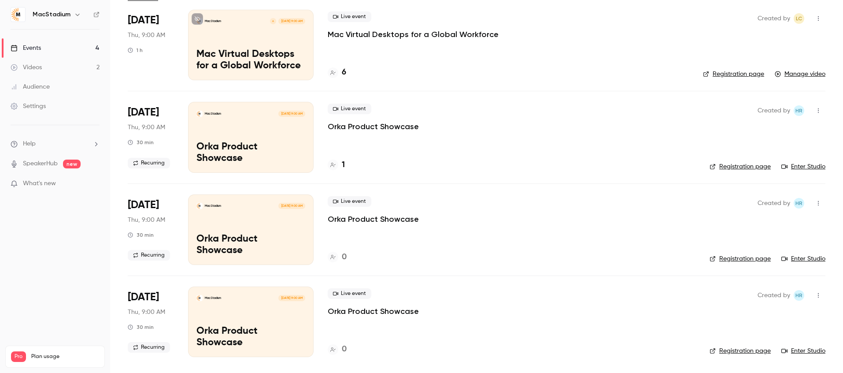 The width and height of the screenshot is (843, 373). Describe the element at coordinates (800, 74) in the screenshot. I see `a: Manage video` at that location.